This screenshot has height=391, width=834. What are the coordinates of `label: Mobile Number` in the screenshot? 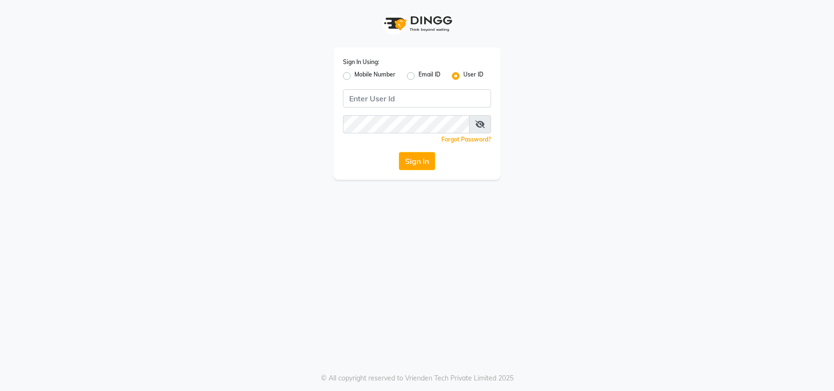 It's located at (375, 76).